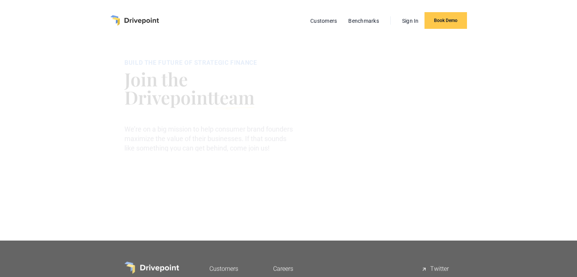  Describe the element at coordinates (283, 268) in the screenshot. I see `a: Careers` at that location.